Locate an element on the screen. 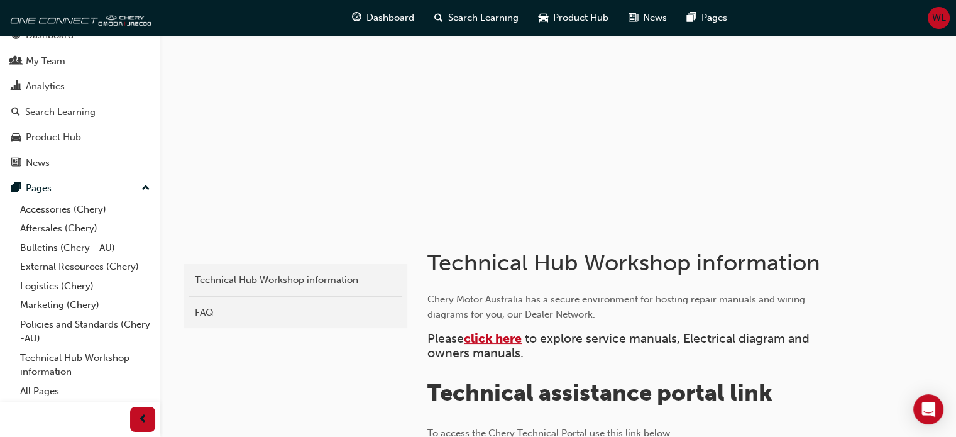  span: to explore service manuals, Electrical diagram and owners manuals. is located at coordinates (620, 346).